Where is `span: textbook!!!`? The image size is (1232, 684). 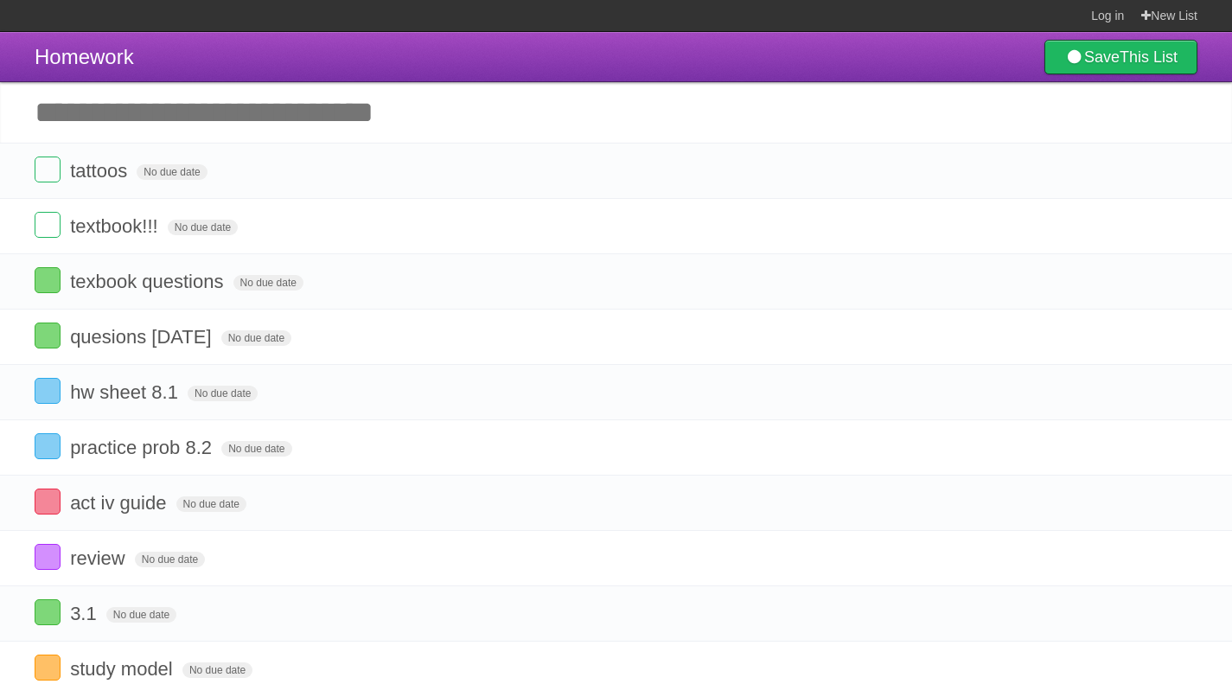 span: textbook!!! is located at coordinates (116, 226).